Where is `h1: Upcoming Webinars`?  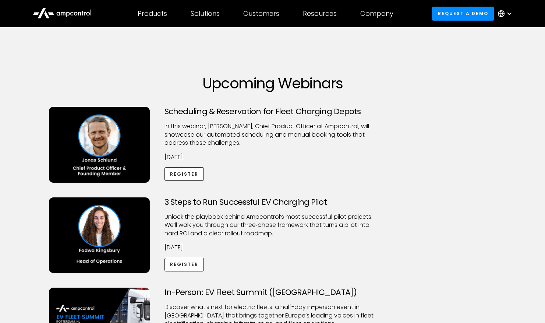 h1: Upcoming Webinars is located at coordinates (273, 83).